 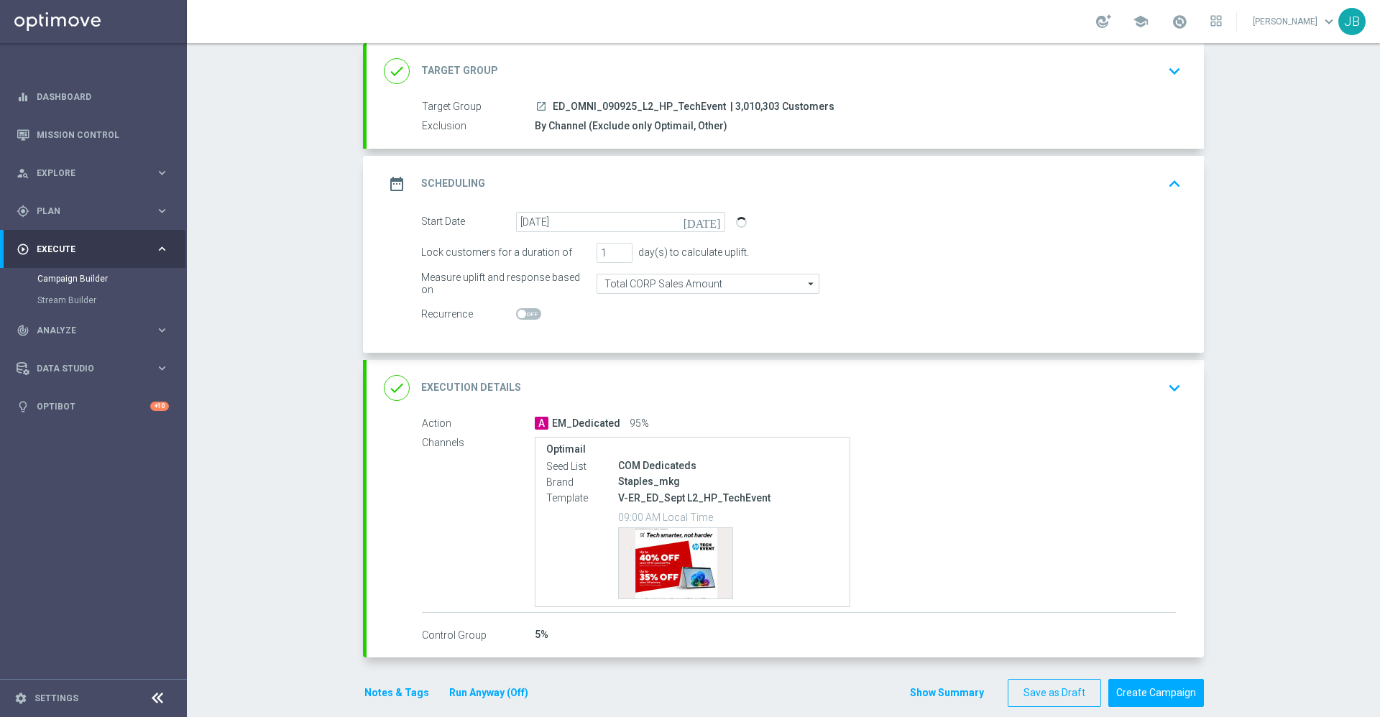 I want to click on div: Analyze, so click(x=86, y=331).